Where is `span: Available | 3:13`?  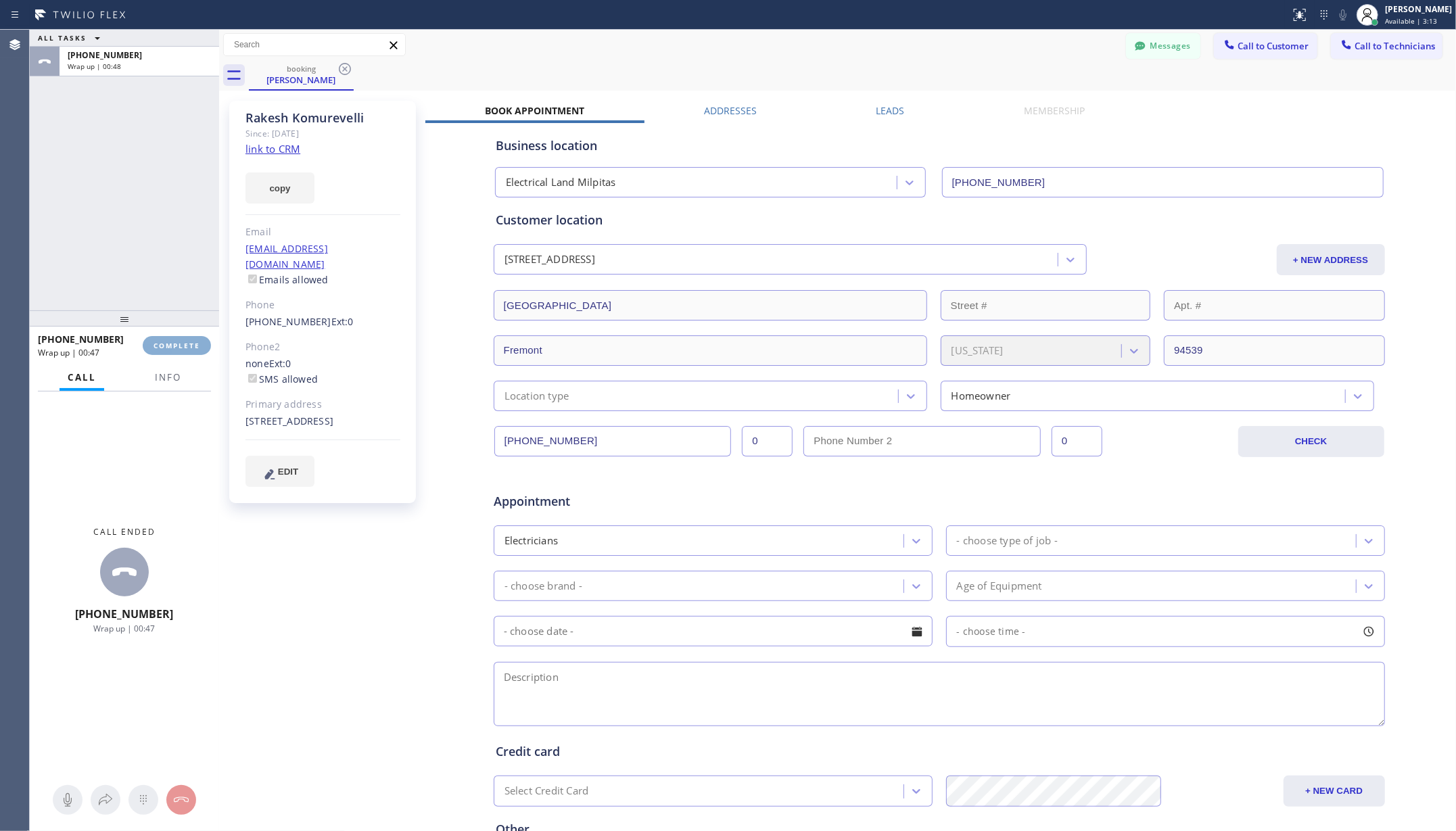
span: Available | 3:13 is located at coordinates (1411, 21).